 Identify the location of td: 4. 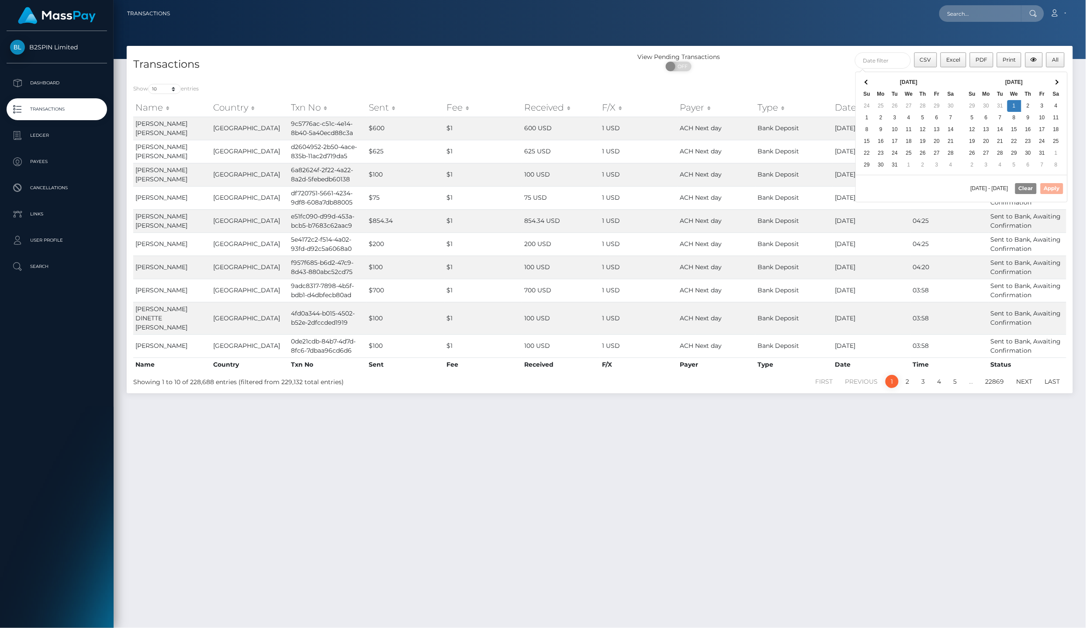
(1056, 106).